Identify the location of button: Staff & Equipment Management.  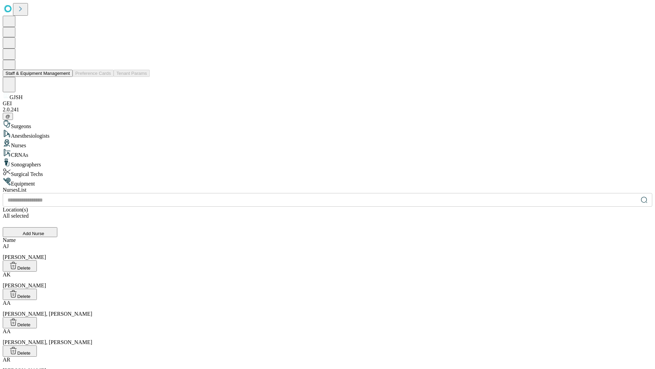
(38, 73).